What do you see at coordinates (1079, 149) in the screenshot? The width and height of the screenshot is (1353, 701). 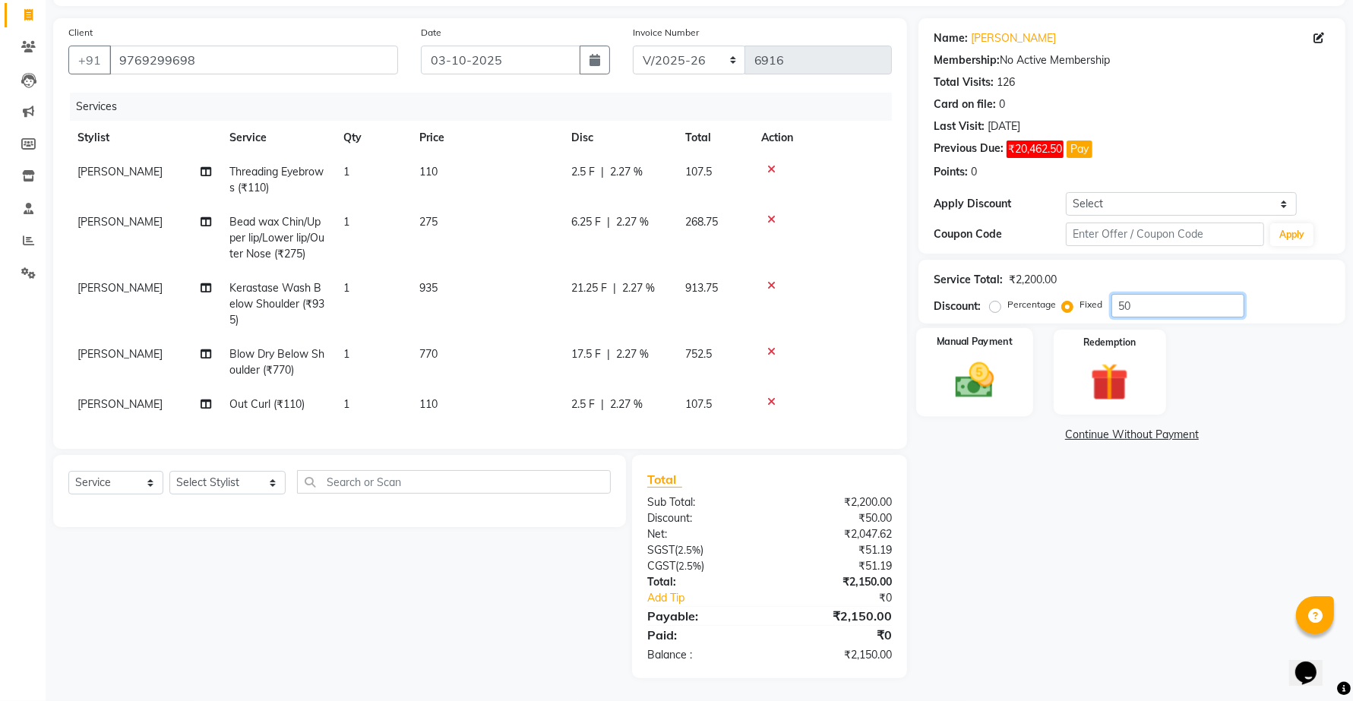 I see `button: Pay` at bounding box center [1079, 149].